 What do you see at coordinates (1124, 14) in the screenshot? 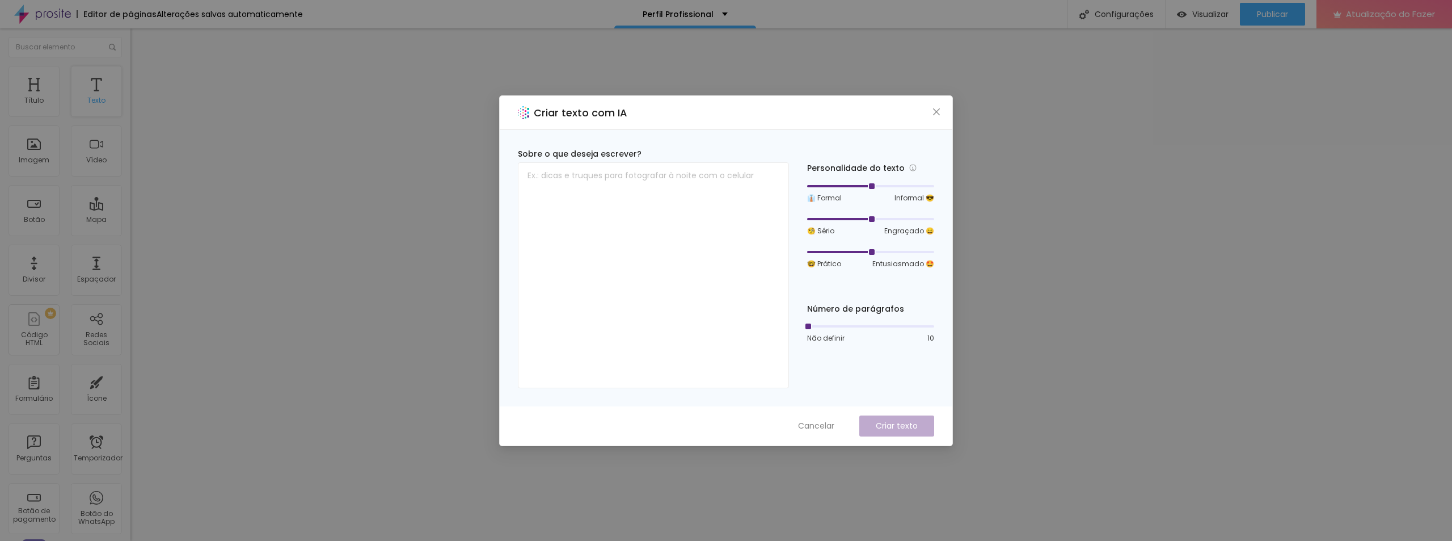
I see `font: Configurações` at bounding box center [1124, 14].